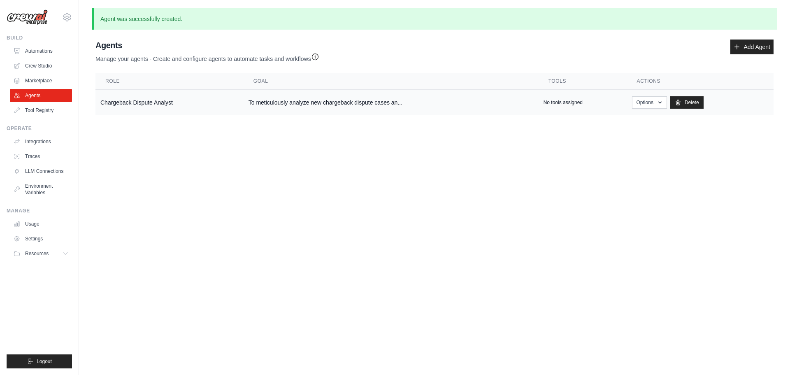 The width and height of the screenshot is (790, 375). What do you see at coordinates (39, 128) in the screenshot?
I see `div: Operate` at bounding box center [39, 128].